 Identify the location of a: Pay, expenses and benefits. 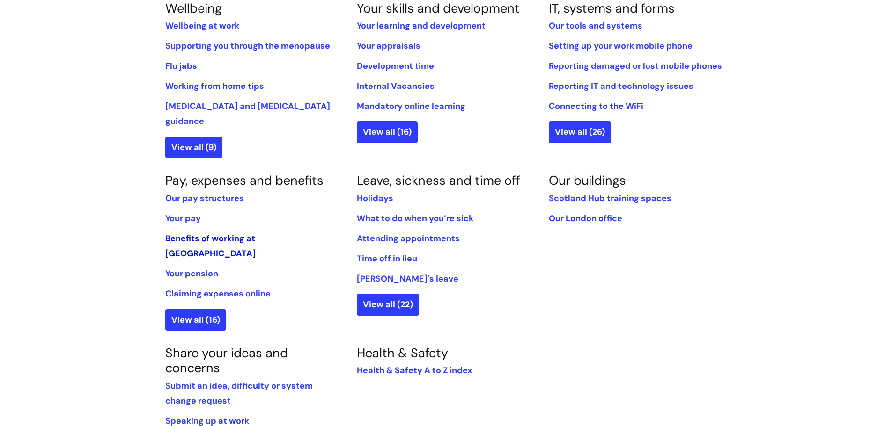
(244, 180).